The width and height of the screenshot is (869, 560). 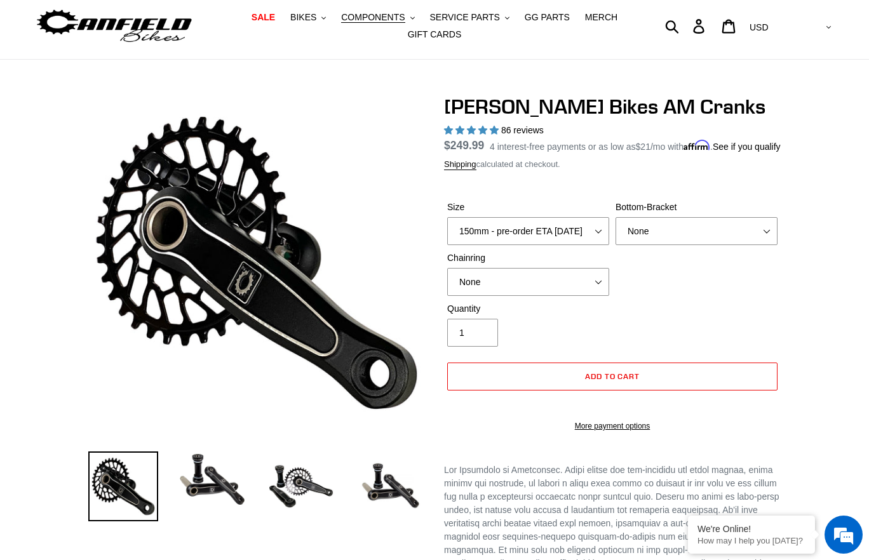 I want to click on span: SERVICE PARTS, so click(x=464, y=17).